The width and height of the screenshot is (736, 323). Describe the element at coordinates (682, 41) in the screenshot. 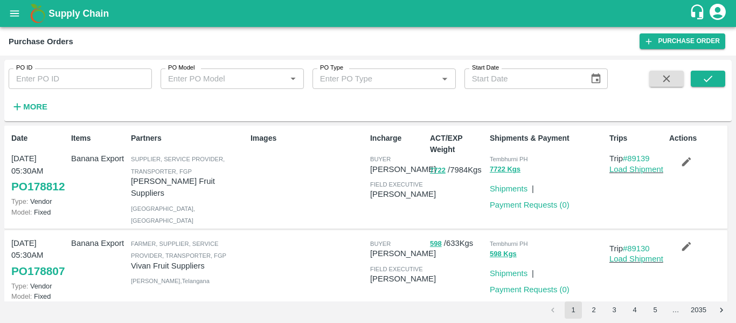

I see `a: Purchase Order` at that location.